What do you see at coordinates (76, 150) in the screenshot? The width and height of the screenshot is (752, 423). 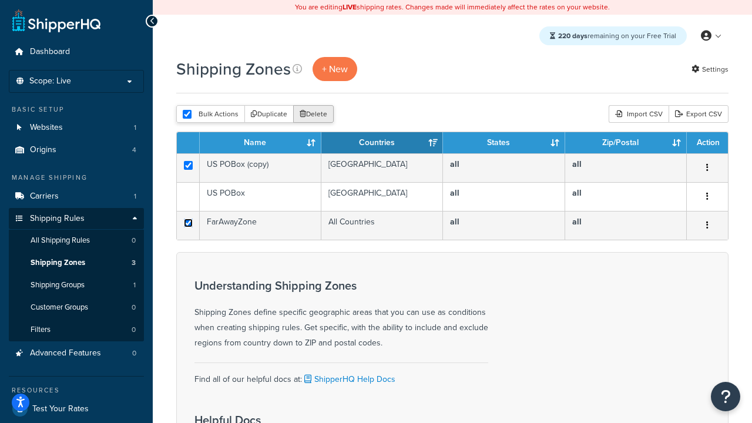 I see `li: Origins` at bounding box center [76, 150].